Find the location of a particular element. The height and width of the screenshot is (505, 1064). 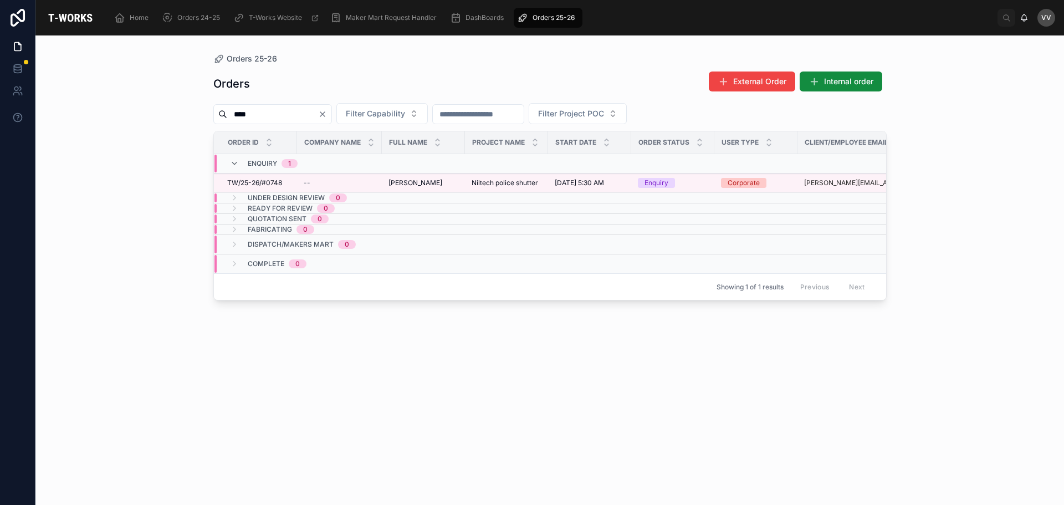

span: Dispatch/Makers Mart is located at coordinates (290, 244).